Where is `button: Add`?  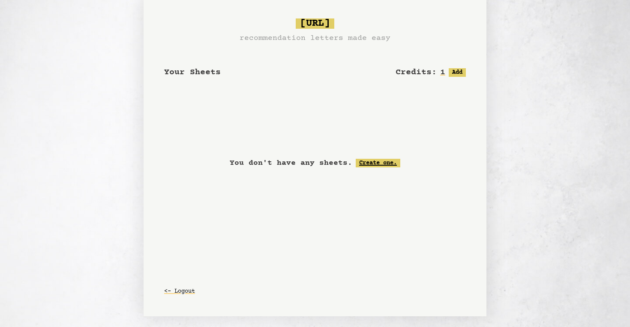 button: Add is located at coordinates (458, 72).